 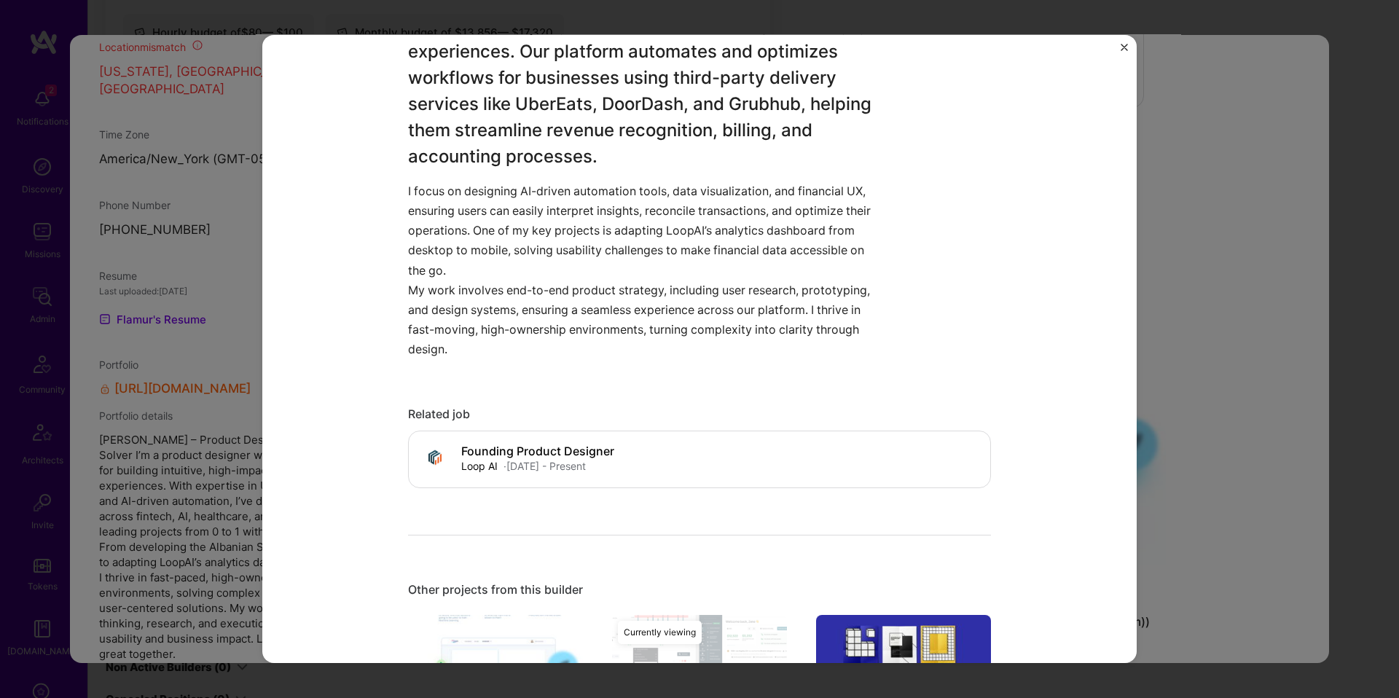 What do you see at coordinates (645, 320) in the screenshot?
I see `p: My work involves end-to-end product strategy, including user research, prototyping, and design sy...` at bounding box center [645, 320].